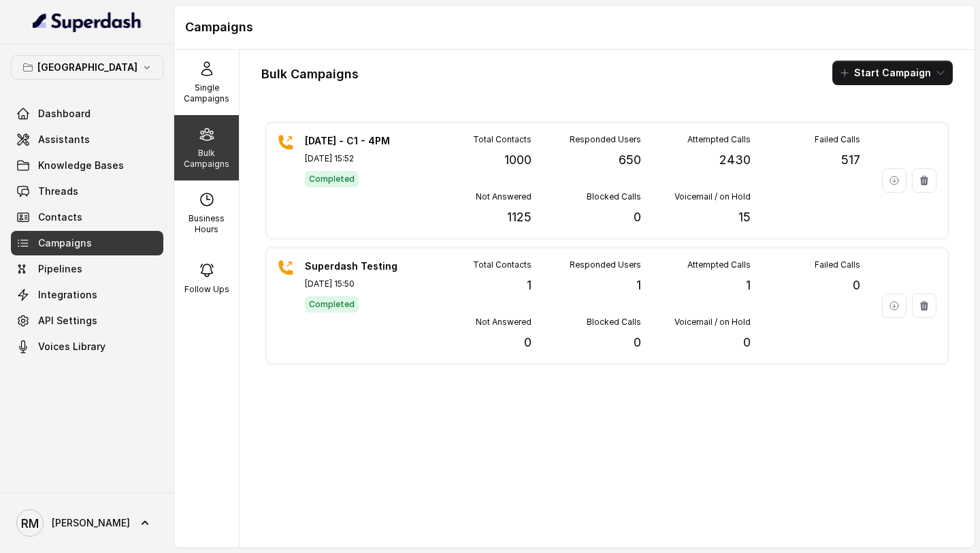  What do you see at coordinates (87, 295) in the screenshot?
I see `a: Integrations` at bounding box center [87, 295].